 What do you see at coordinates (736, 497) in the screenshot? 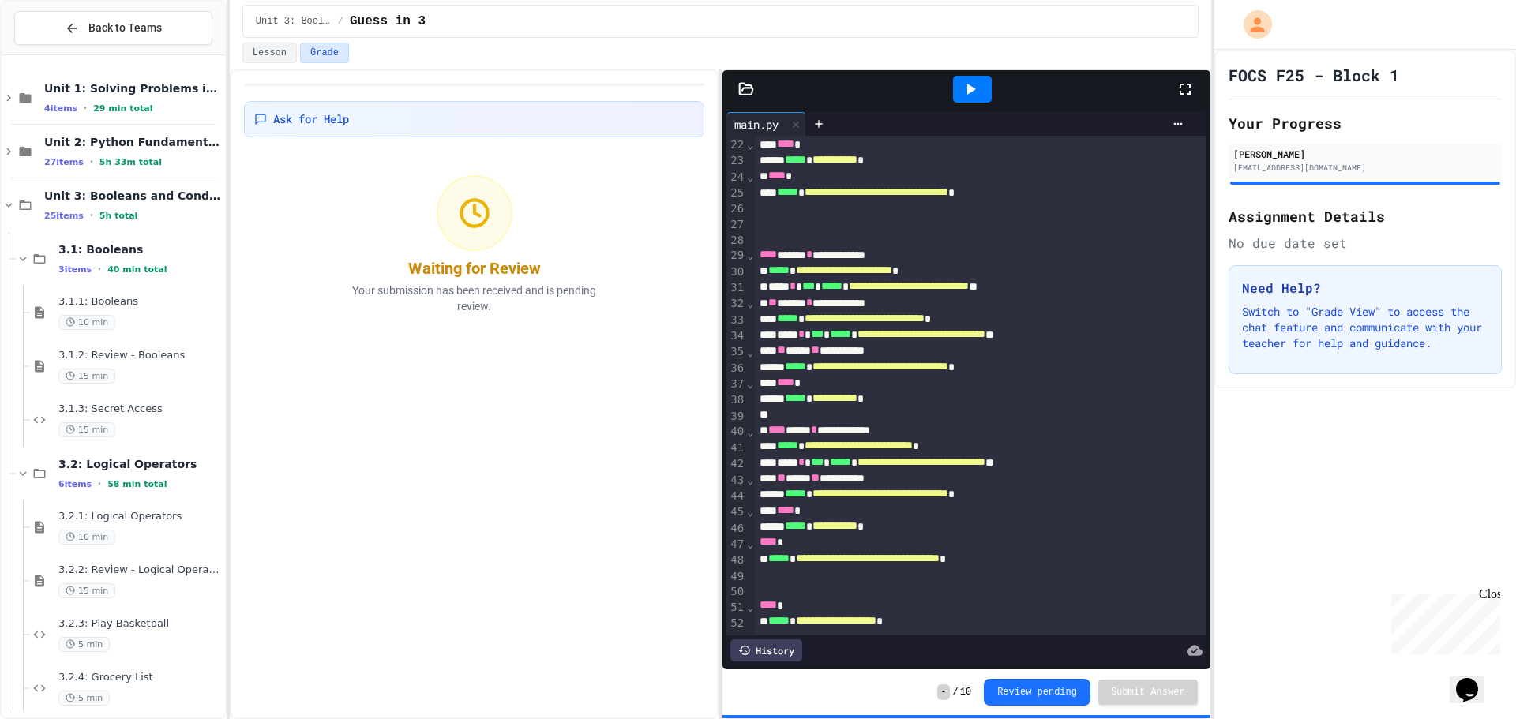
I see `div: 44` at bounding box center [736, 497].